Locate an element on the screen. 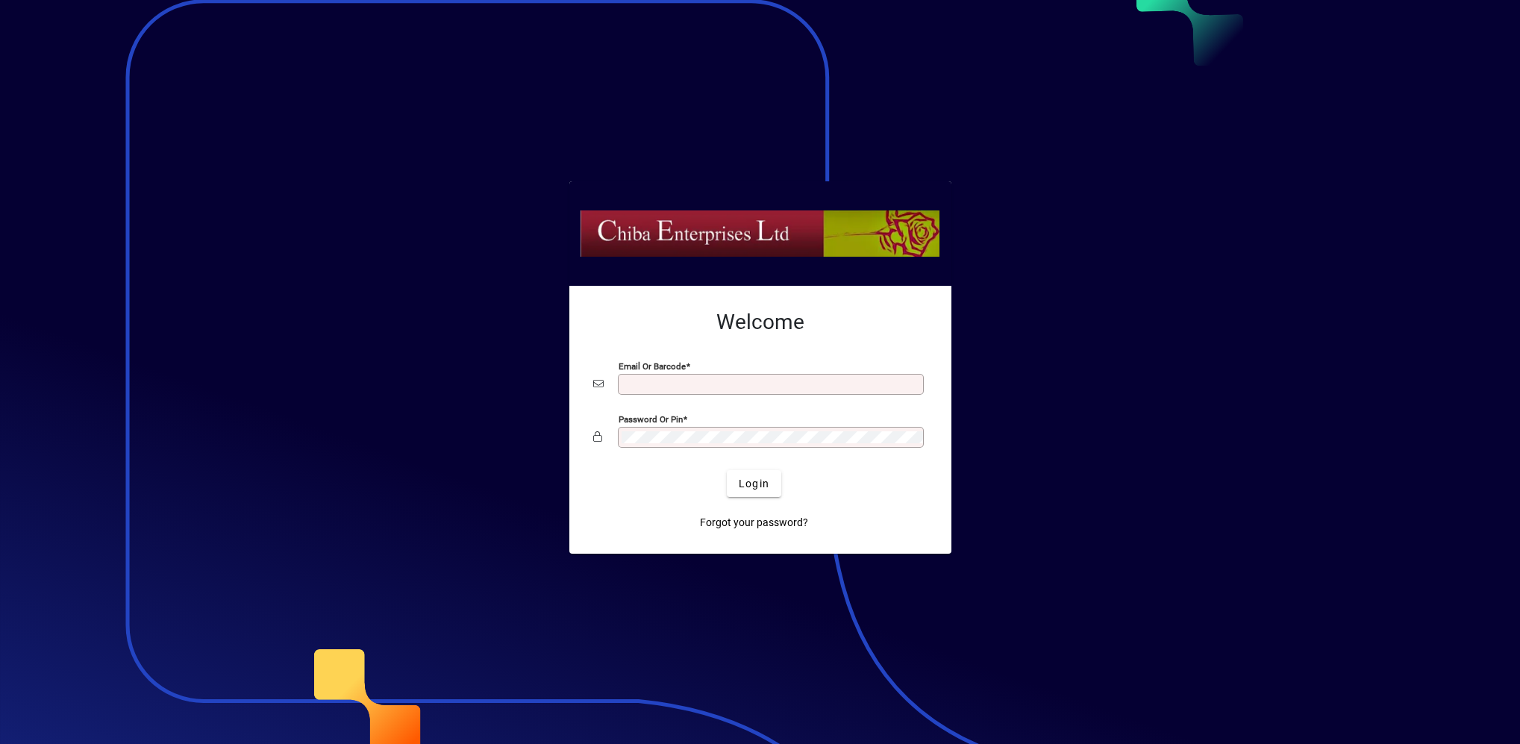  h2: Welcome is located at coordinates (761, 322).